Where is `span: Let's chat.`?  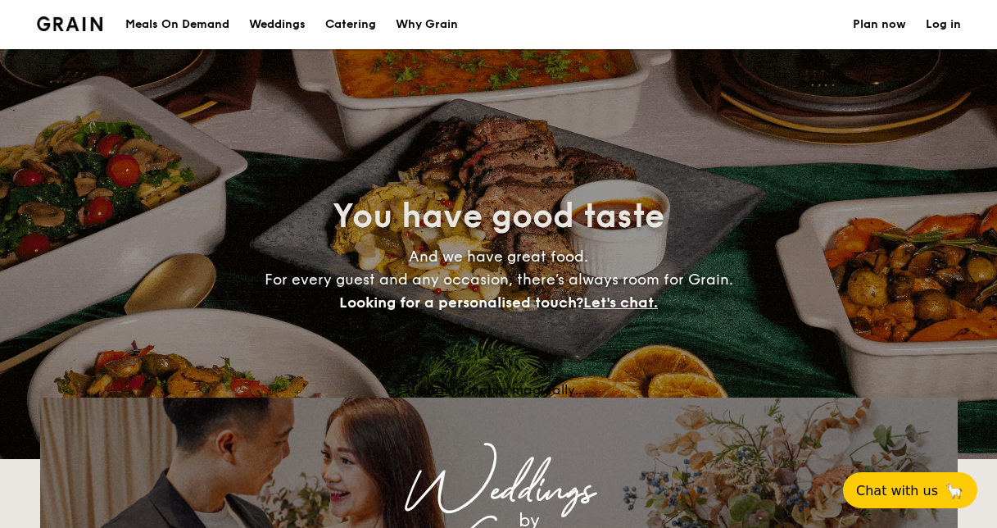 span: Let's chat. is located at coordinates (620, 302).